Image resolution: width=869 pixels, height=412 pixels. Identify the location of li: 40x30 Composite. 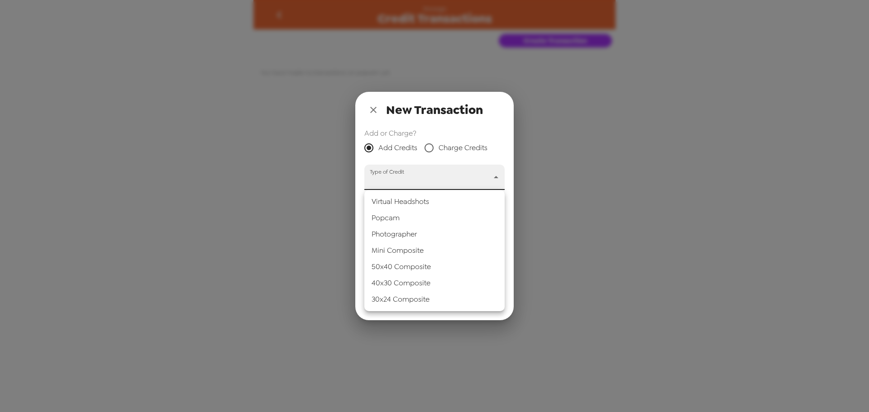
(434, 283).